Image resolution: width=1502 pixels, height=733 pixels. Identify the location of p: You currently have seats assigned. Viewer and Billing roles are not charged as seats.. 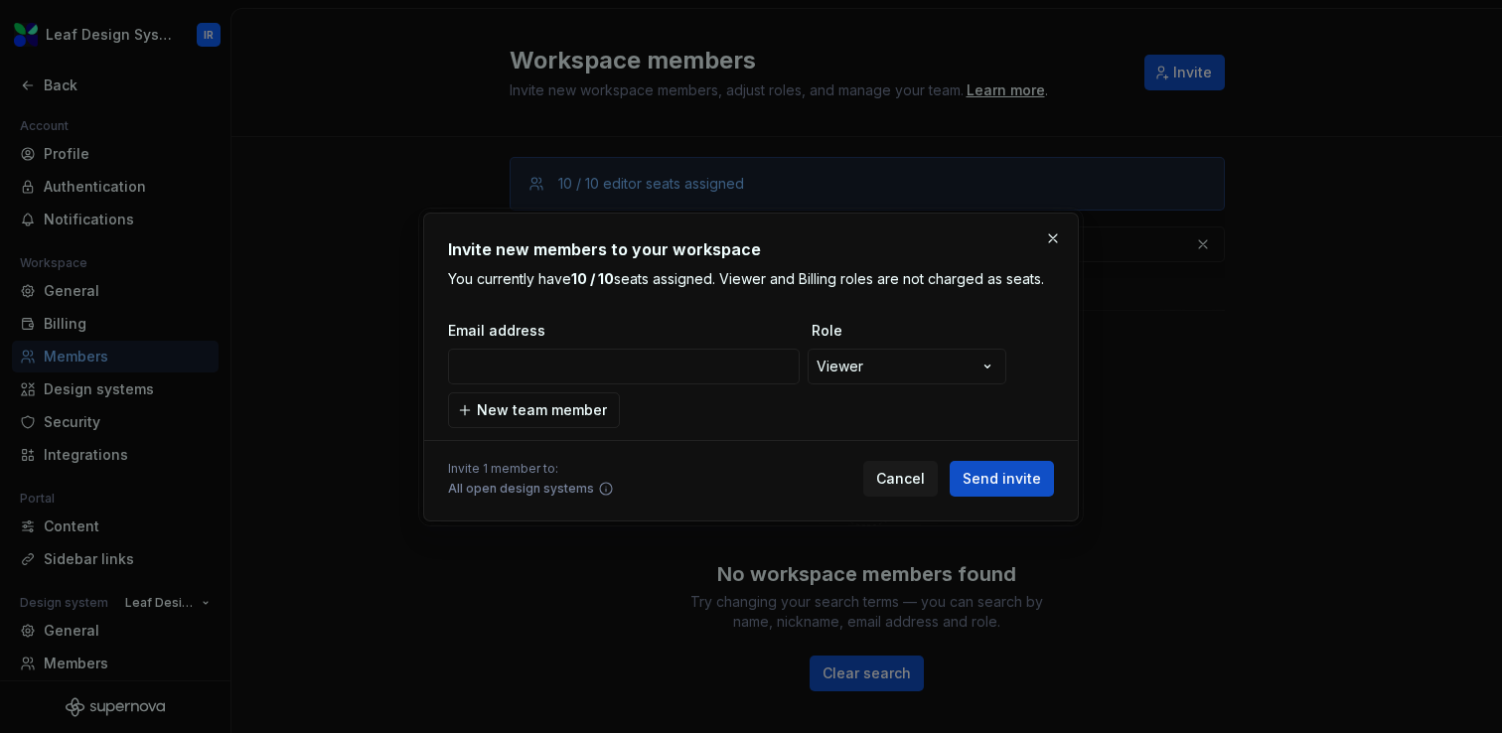
(751, 279).